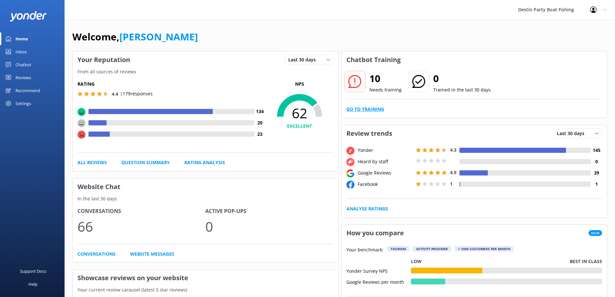 The height and width of the screenshot is (297, 615). Describe the element at coordinates (586, 261) in the screenshot. I see `p: Best in class` at that location.